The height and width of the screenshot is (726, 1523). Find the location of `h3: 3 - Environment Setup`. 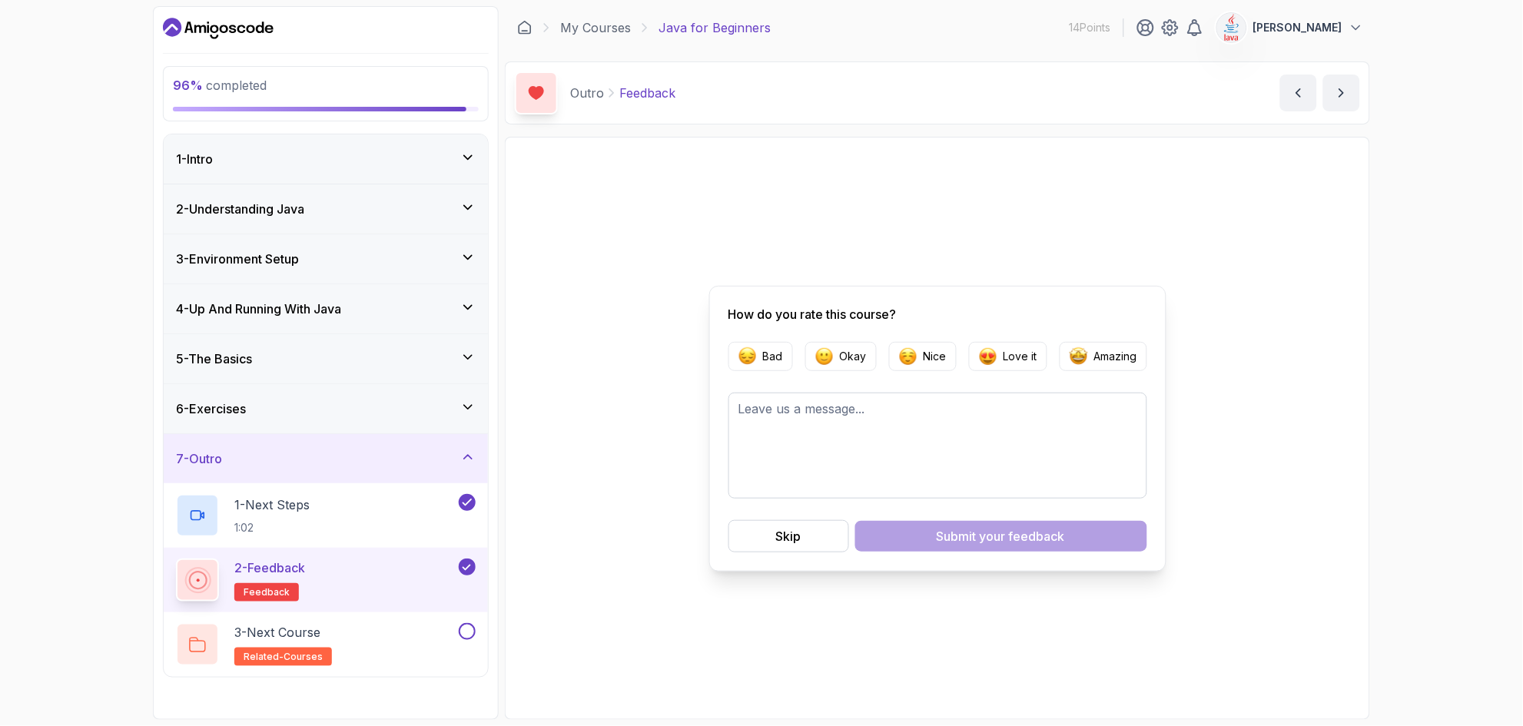

h3: 3 - Environment Setup is located at coordinates (237, 259).